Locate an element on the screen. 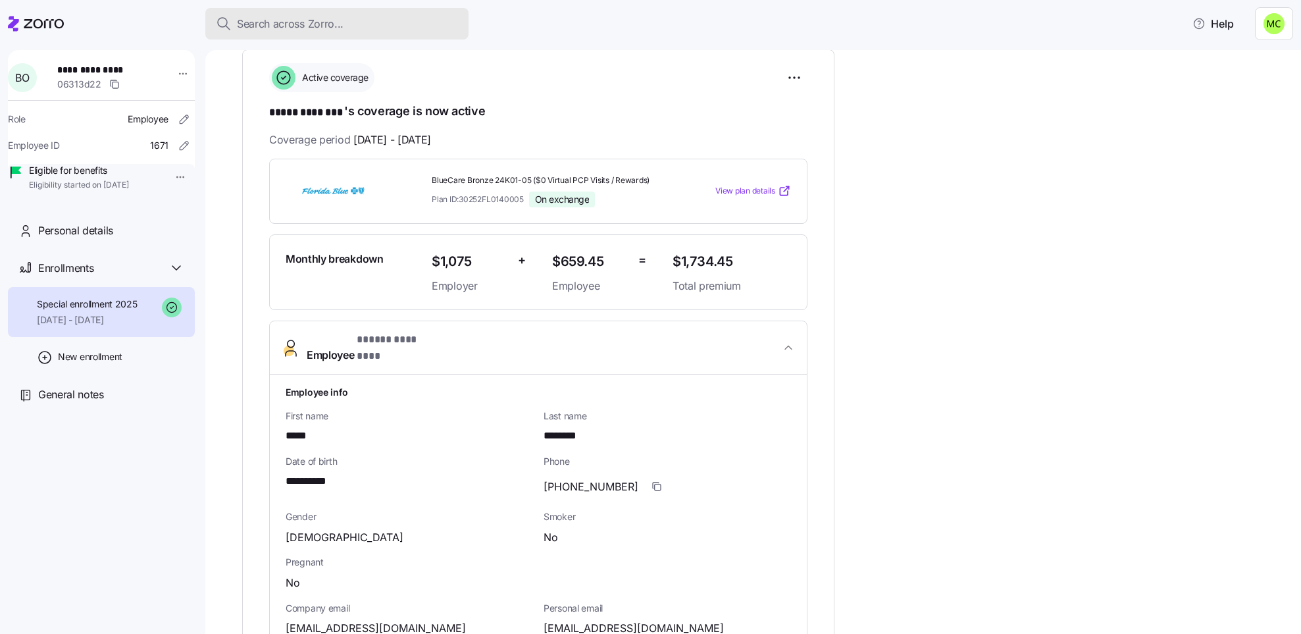 The image size is (1301, 634). span: $1,075 is located at coordinates (469, 261).